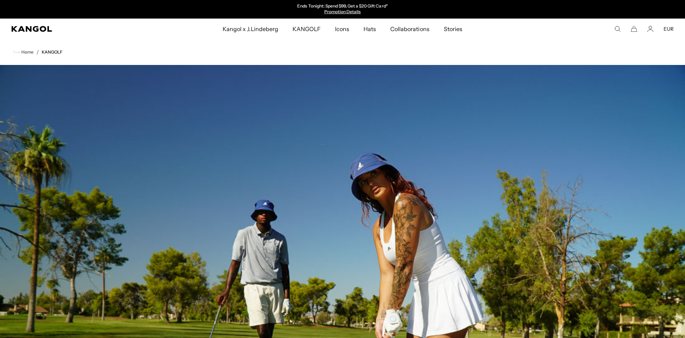 The image size is (685, 338). Describe the element at coordinates (24, 52) in the screenshot. I see `a: Home` at that location.